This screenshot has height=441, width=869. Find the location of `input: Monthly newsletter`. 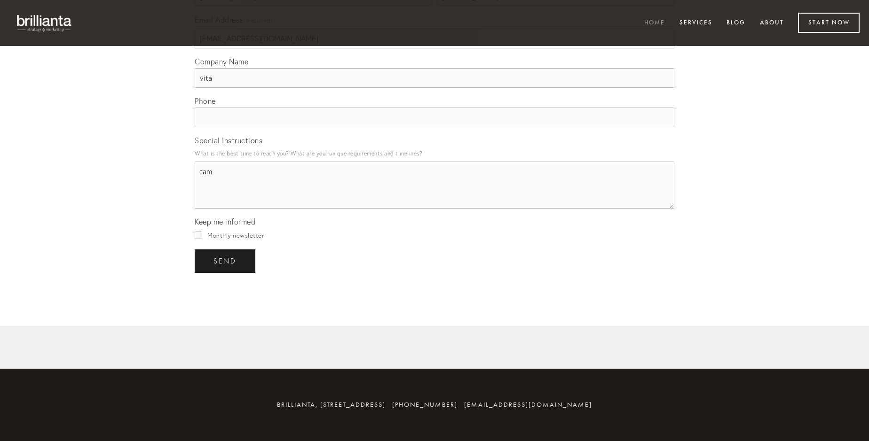

input: Monthly newsletter is located at coordinates (198, 236).